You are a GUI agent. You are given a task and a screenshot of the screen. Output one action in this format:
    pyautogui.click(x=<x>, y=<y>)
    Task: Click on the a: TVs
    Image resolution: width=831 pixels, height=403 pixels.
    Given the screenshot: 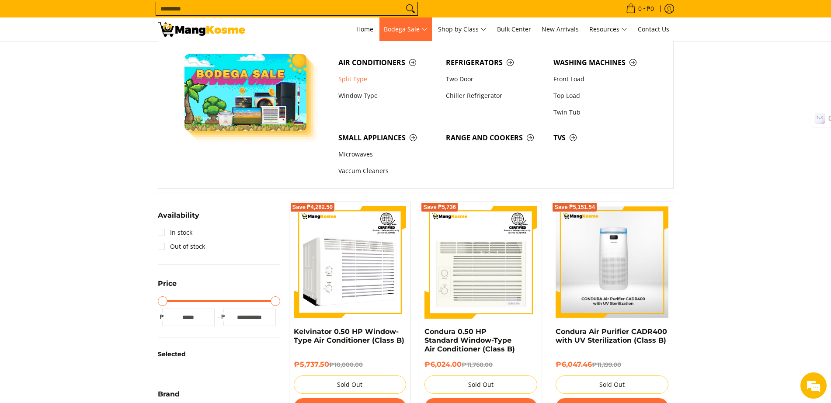 What is the action you would take?
    pyautogui.click(x=603, y=138)
    